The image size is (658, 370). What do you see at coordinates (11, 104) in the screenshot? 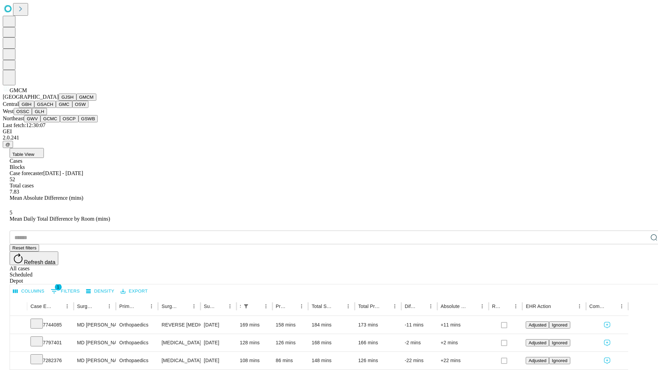
I see `span: Central` at bounding box center [11, 104].